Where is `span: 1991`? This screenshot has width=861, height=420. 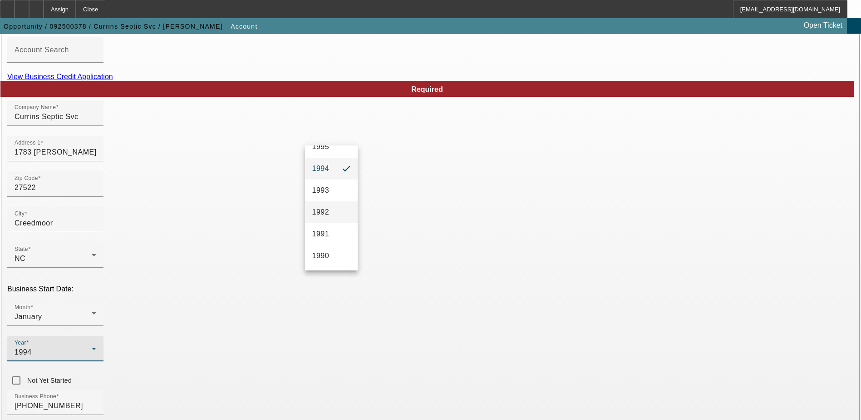
span: 1991 is located at coordinates (321, 234).